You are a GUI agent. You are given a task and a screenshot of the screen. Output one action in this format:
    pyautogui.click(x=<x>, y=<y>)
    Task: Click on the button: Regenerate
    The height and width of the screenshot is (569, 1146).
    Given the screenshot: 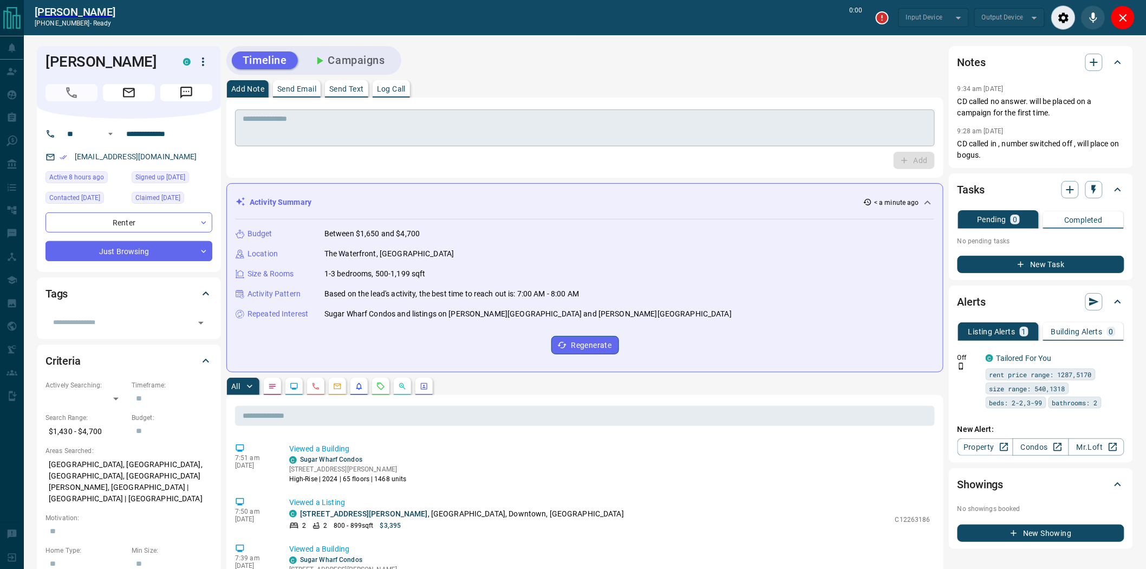 What is the action you would take?
    pyautogui.click(x=585, y=345)
    